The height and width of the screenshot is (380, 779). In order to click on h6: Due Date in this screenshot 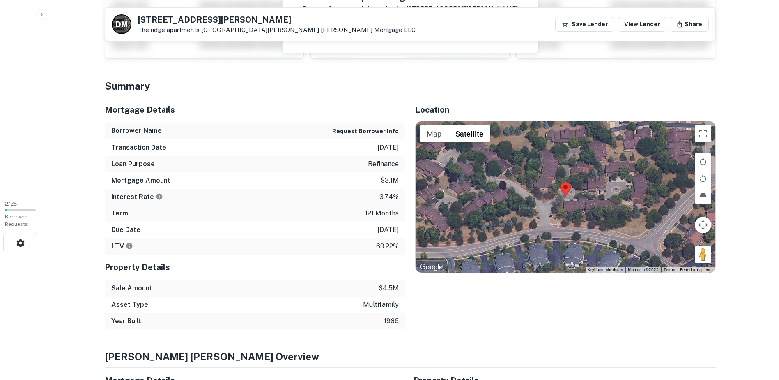, I will do `click(126, 230)`.